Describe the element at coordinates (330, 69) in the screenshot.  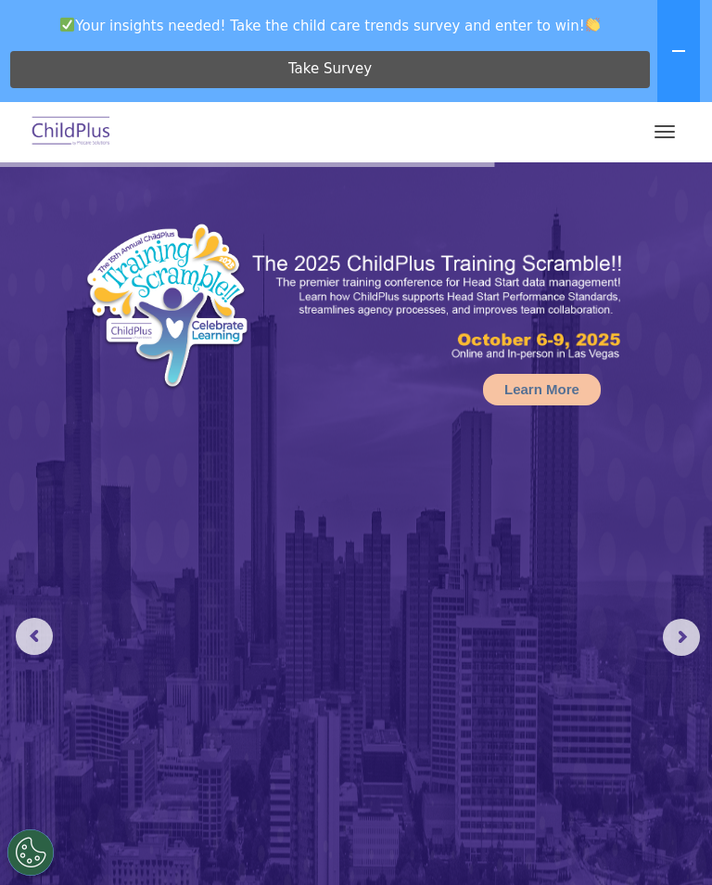
I see `span: Take Survey` at that location.